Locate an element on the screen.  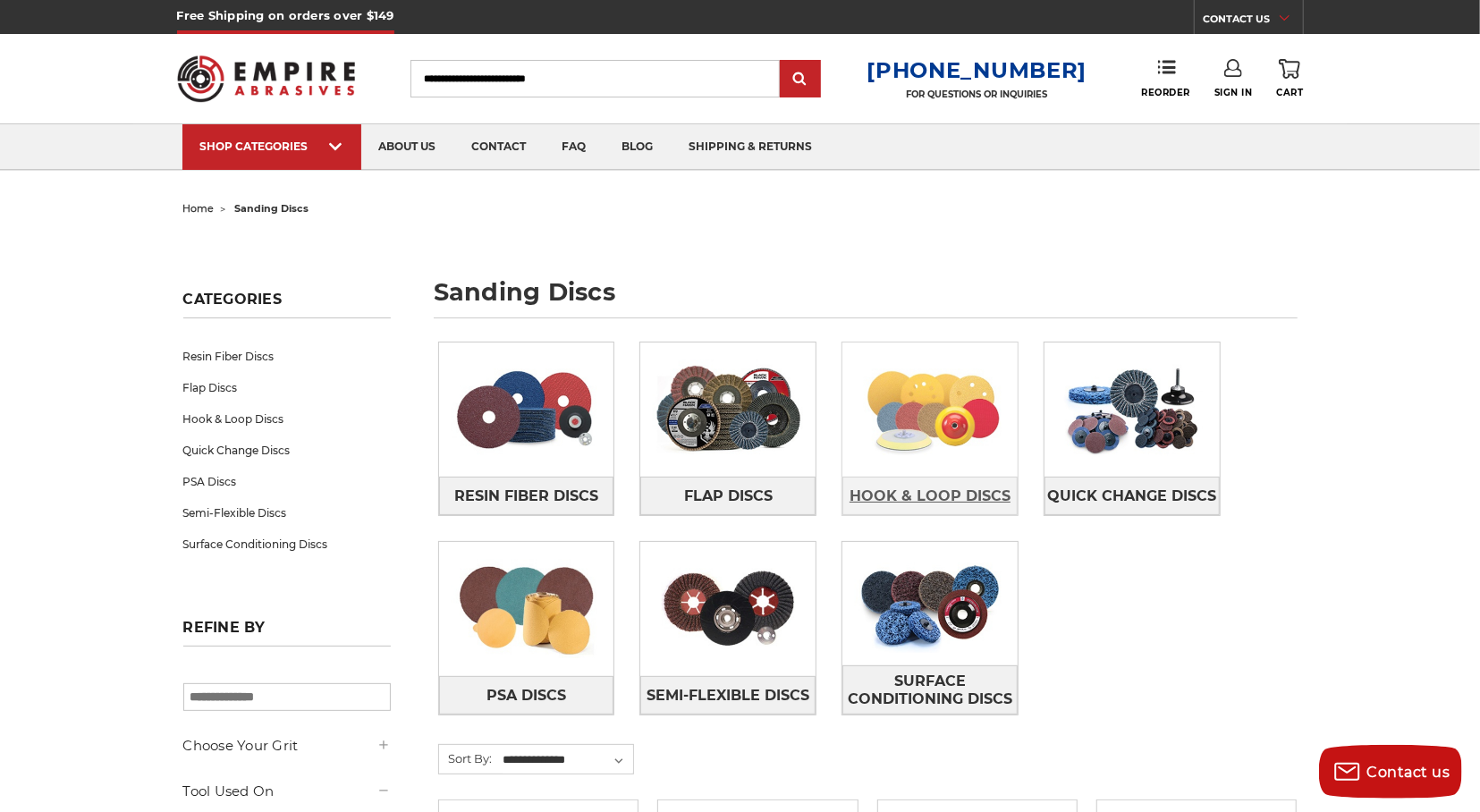
h1: sanding discs is located at coordinates (865, 299).